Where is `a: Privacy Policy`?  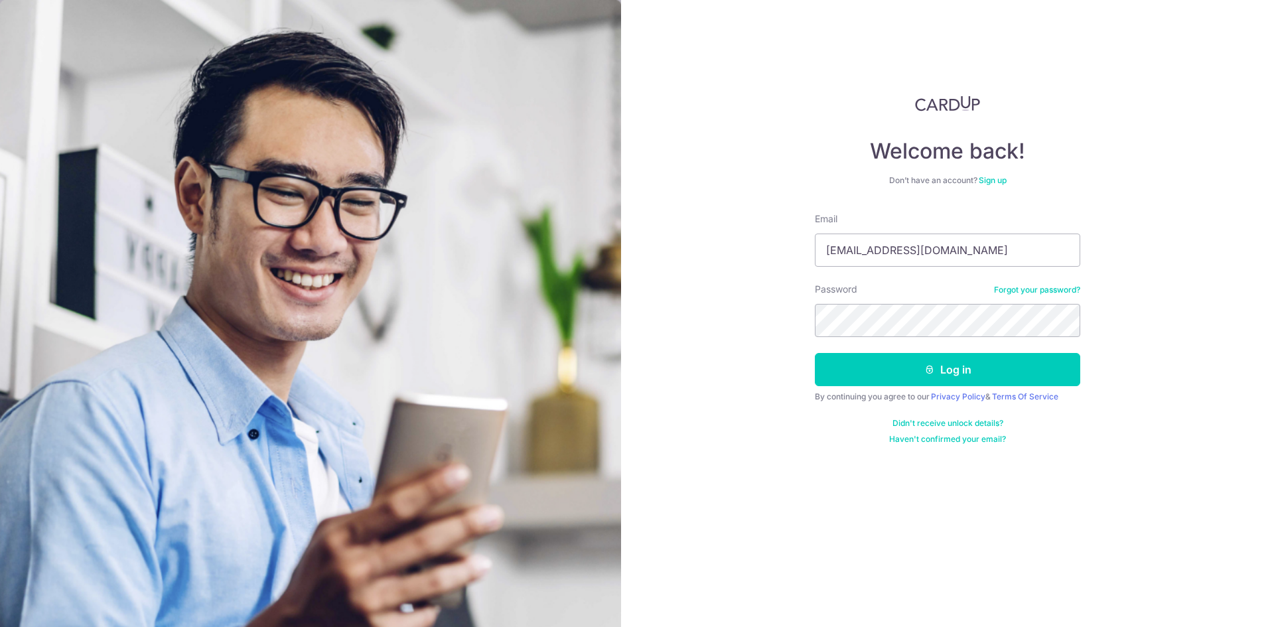 a: Privacy Policy is located at coordinates (958, 396).